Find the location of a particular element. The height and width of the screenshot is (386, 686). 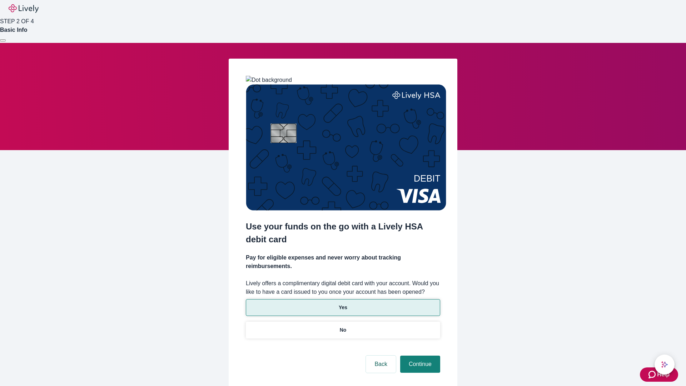

button: Back is located at coordinates (381, 364).